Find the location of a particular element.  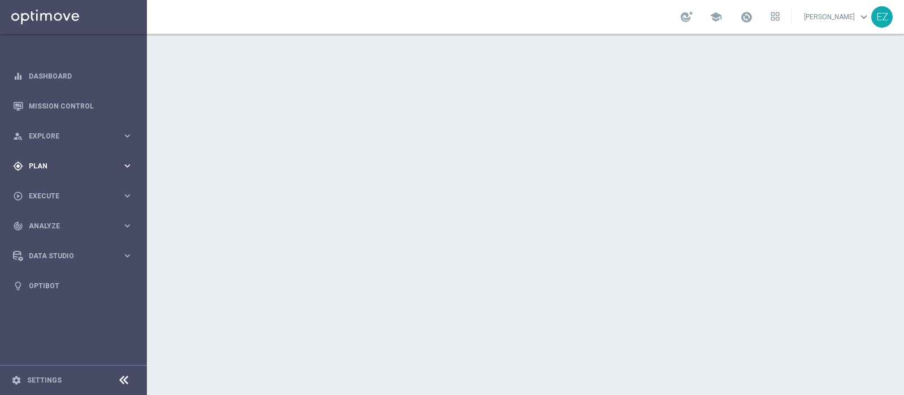

button: Data Studio keyboard_arrow_right is located at coordinates (73, 256).